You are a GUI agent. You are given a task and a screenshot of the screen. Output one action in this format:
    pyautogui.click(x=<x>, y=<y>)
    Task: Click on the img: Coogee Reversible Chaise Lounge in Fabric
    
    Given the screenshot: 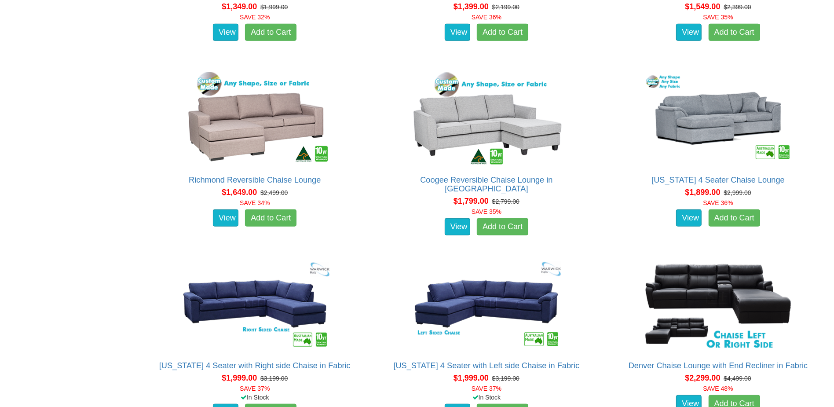 What is the action you would take?
    pyautogui.click(x=486, y=118)
    